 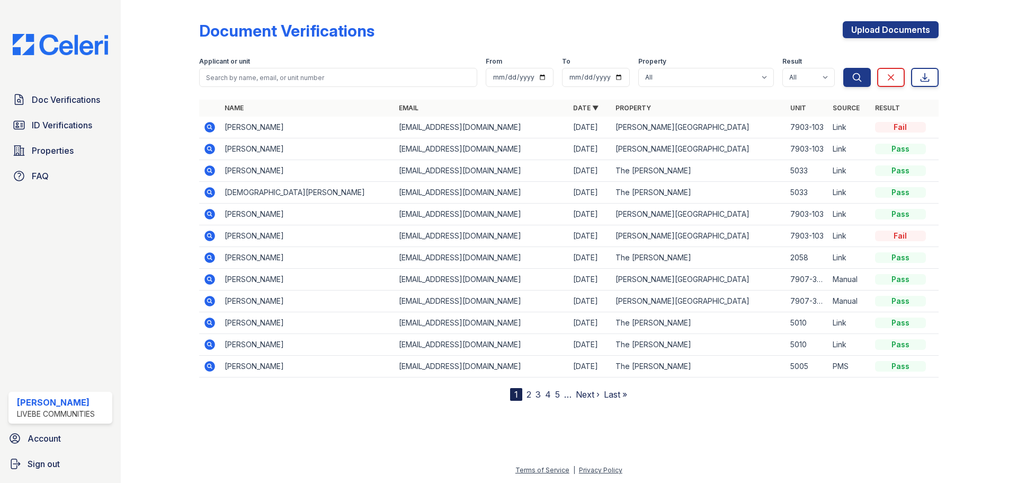 What do you see at coordinates (792, 61) in the screenshot?
I see `label: Result` at bounding box center [792, 61].